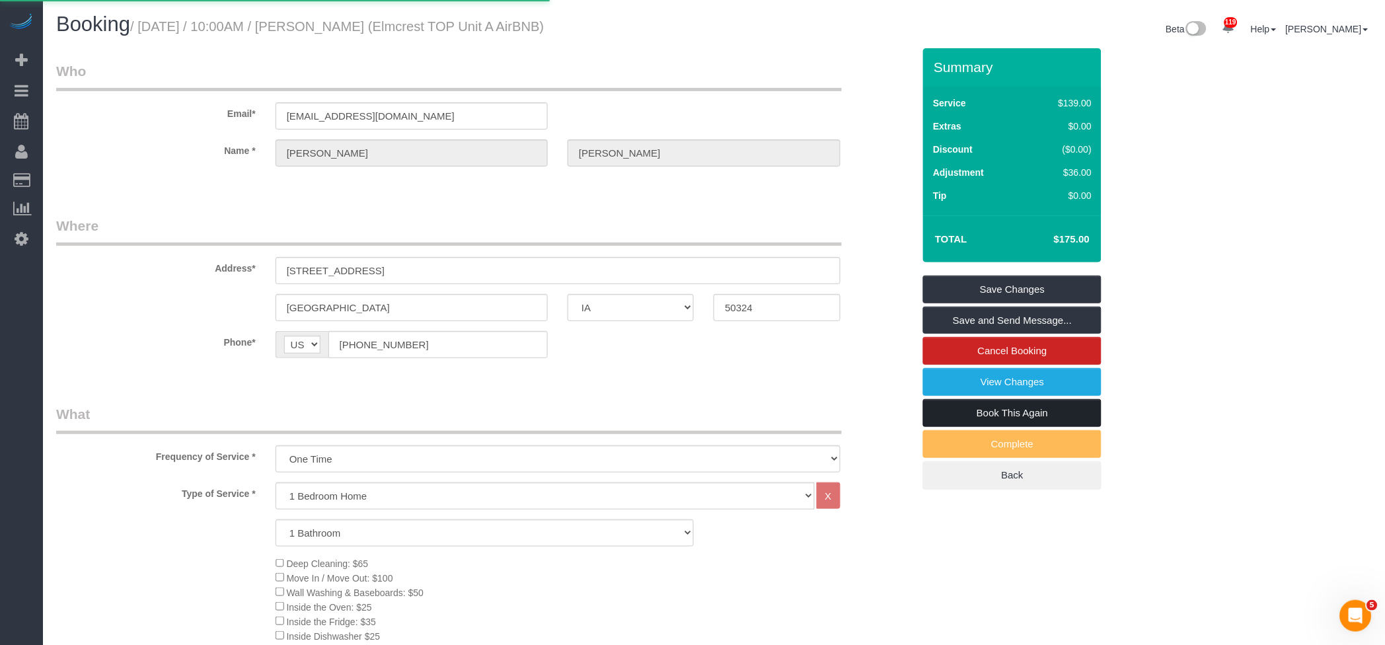 The height and width of the screenshot is (645, 1385). I want to click on input: Phone*, so click(438, 344).